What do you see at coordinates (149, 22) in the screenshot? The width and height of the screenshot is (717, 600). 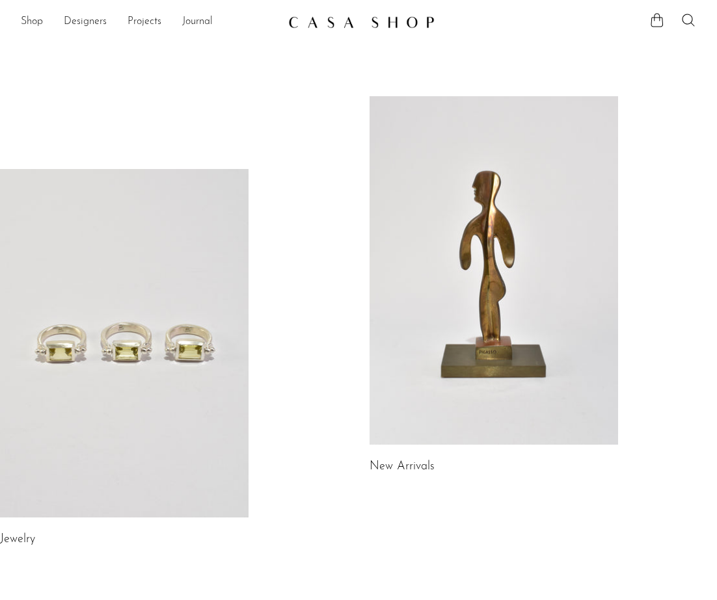 I see `nav: Desktop navigation` at bounding box center [149, 22].